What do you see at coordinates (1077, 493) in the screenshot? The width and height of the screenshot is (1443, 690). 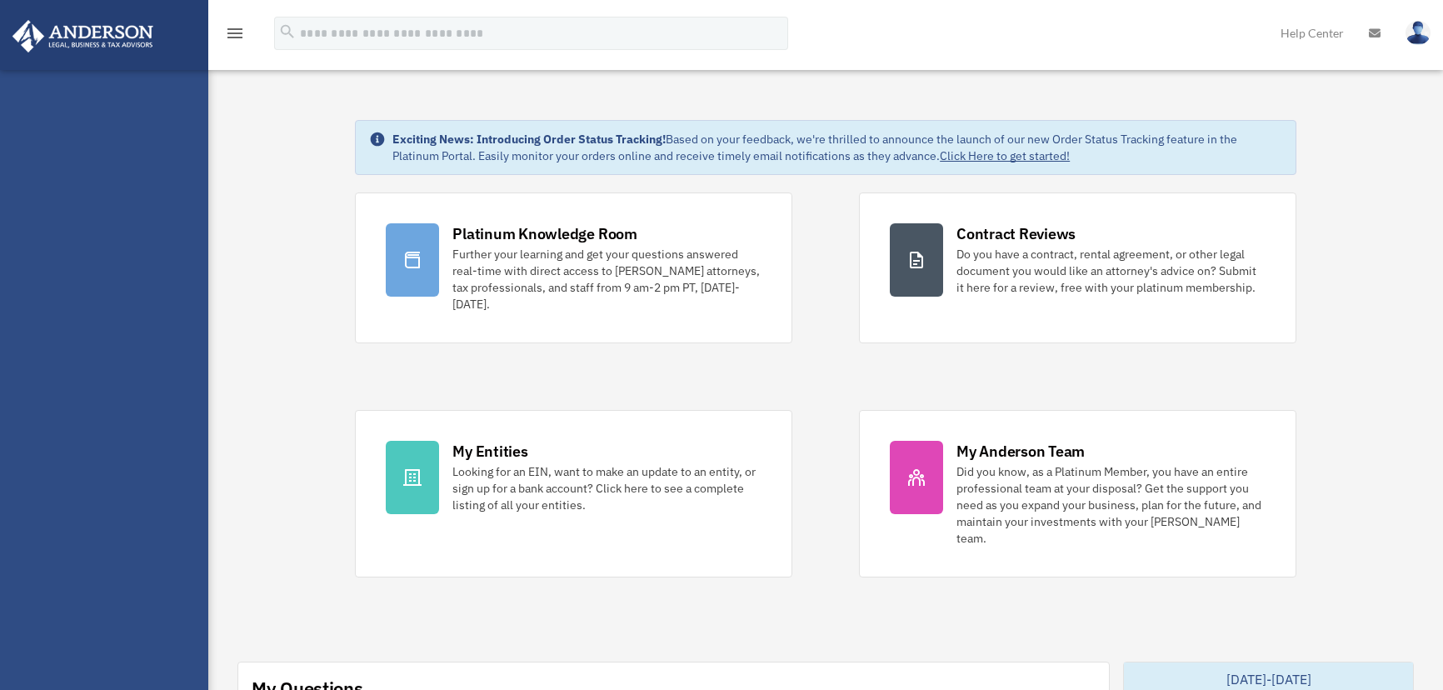 I see `a: My Anderson Team Did you know, as a Platinum Member, you have an entire professional team at your...` at bounding box center [1077, 493].